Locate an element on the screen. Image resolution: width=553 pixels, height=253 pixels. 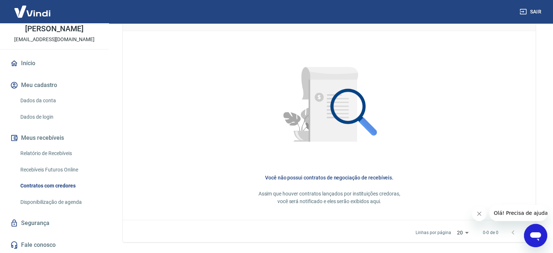
img: Vindi is located at coordinates (32, 11).